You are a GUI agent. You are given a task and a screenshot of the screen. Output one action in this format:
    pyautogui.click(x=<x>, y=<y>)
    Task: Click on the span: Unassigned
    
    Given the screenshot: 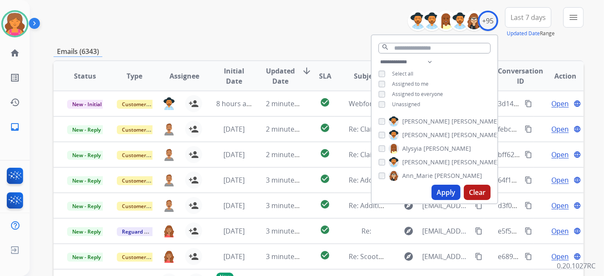 What is the action you would take?
    pyautogui.click(x=406, y=104)
    